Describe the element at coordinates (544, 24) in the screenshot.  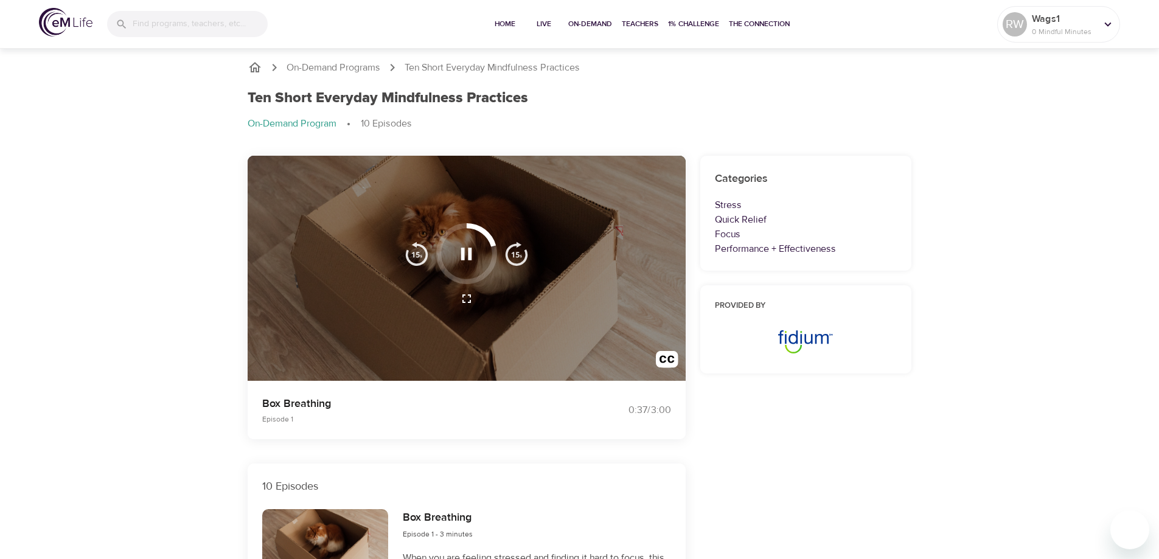
I see `span: Live` at that location.